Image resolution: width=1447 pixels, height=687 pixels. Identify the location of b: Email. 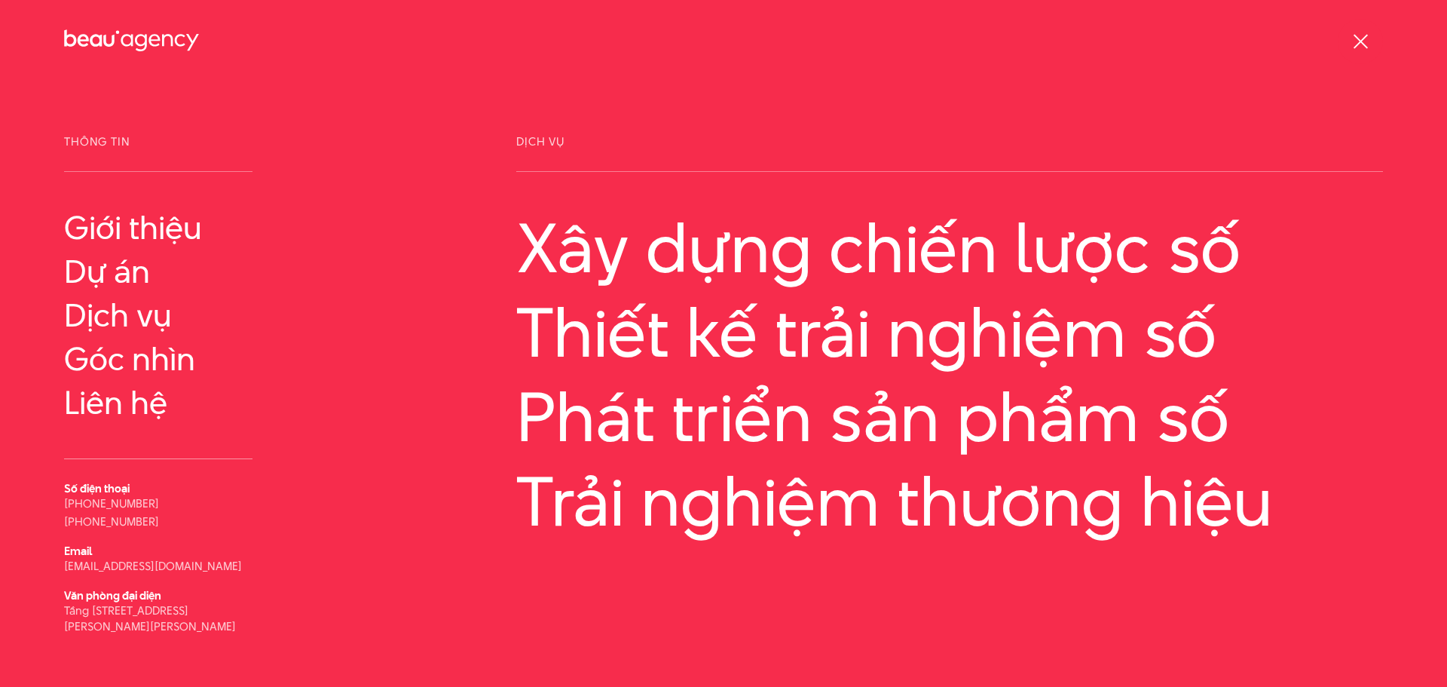
(78, 550).